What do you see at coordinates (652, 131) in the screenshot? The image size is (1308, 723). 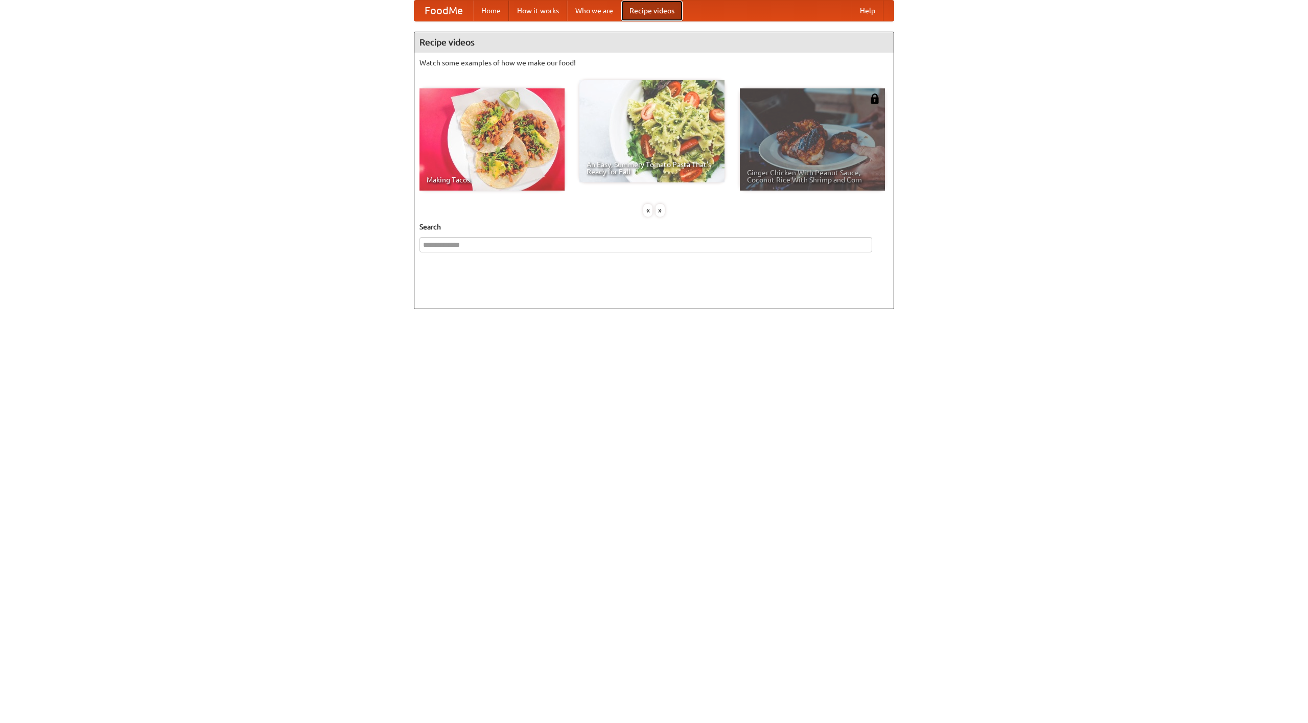 I see `a: An Easy, Summery Tomato Pasta That's Ready for Fall` at bounding box center [652, 131].